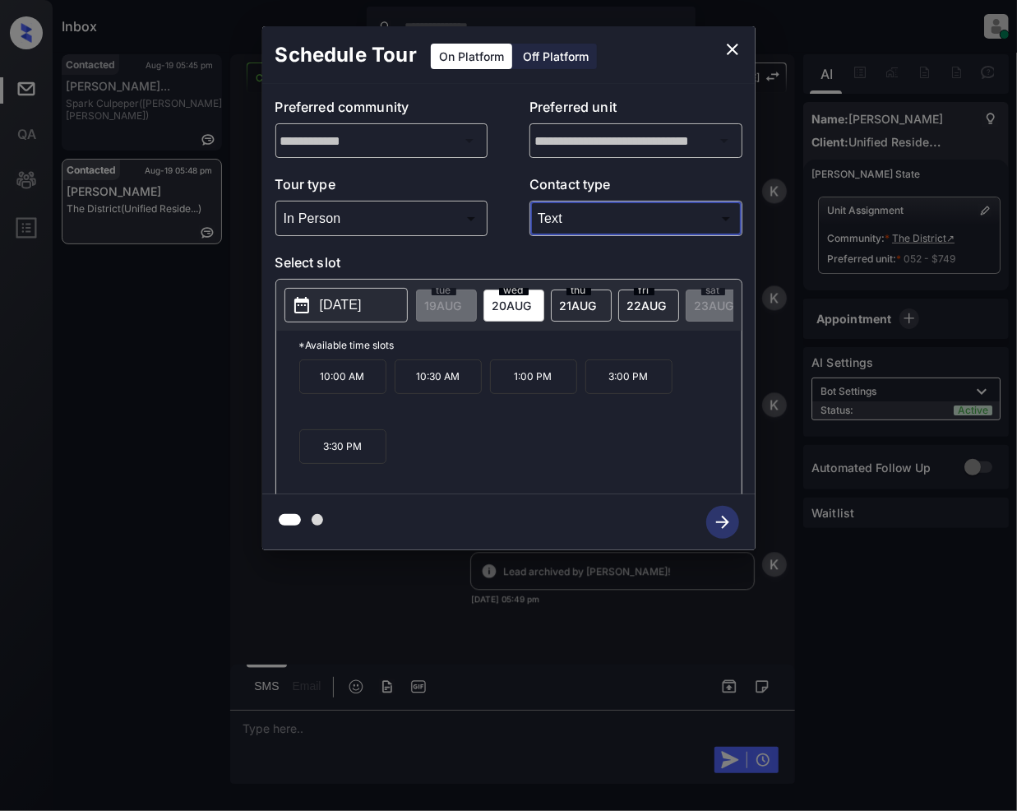  I want to click on span: fri, so click(644, 290).